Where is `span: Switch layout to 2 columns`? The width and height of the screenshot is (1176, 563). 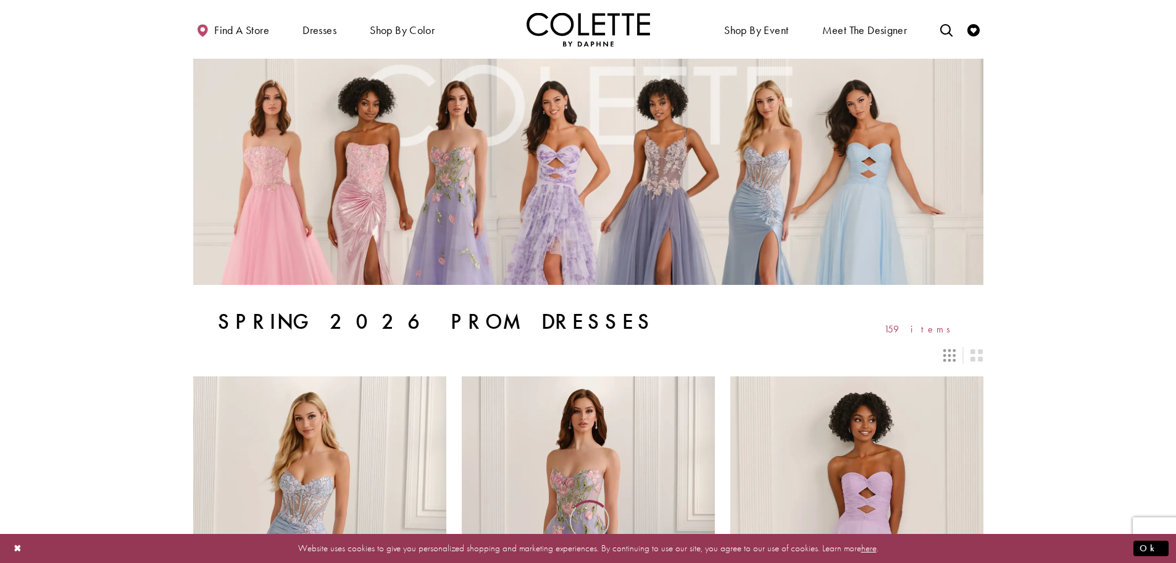
span: Switch layout to 2 columns is located at coordinates (977, 355).